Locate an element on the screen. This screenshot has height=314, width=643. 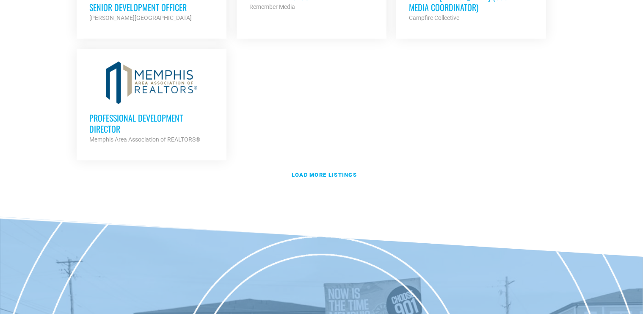
a: Professional Development Director Memphis Area Association of REALTORS® is located at coordinates (152, 103).